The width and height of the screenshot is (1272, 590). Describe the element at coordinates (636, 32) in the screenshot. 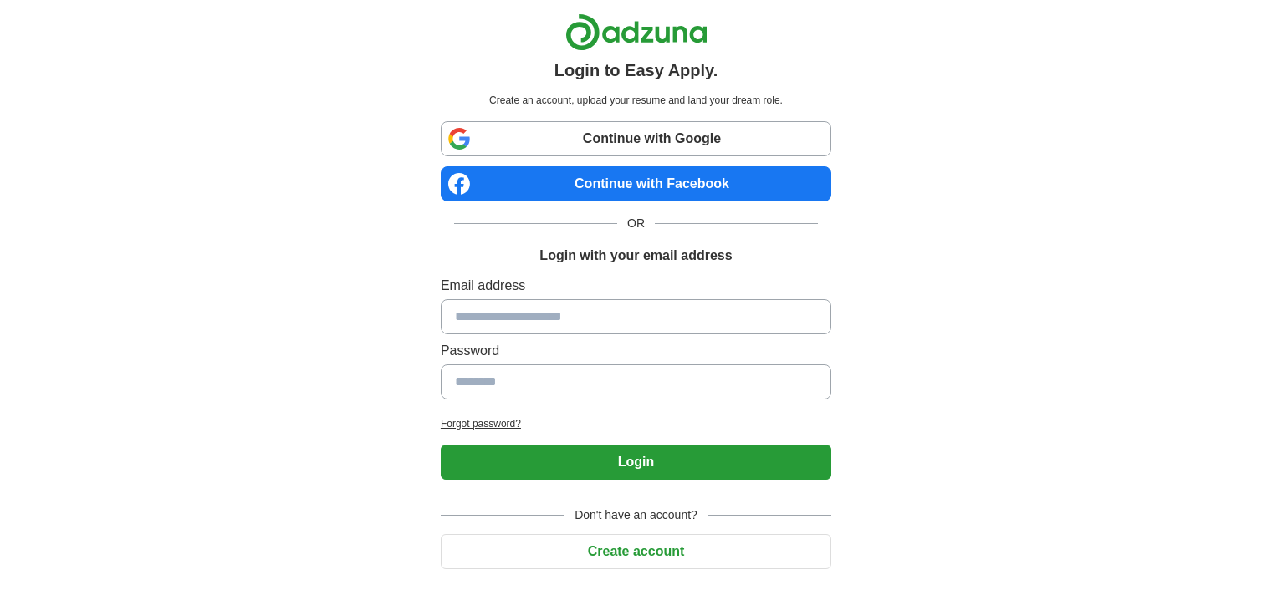

I see `img: Adzuna logo` at that location.